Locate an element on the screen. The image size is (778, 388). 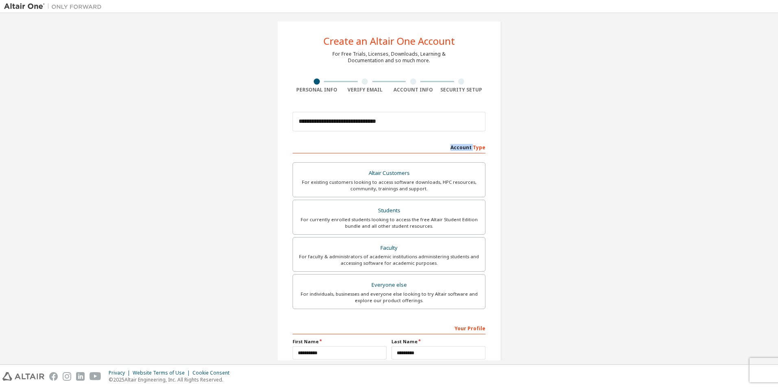
div: For Free Trials, Licenses, Downloads, Learning & Documentation and so much more. is located at coordinates (389, 57).